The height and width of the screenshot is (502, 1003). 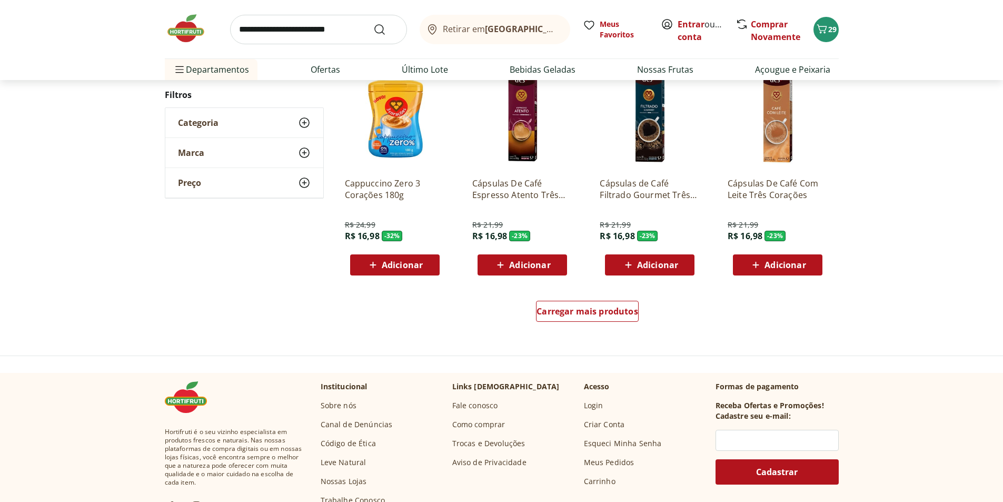 What do you see at coordinates (624, 29) in the screenshot?
I see `span: Meus Favoritos` at bounding box center [624, 29].